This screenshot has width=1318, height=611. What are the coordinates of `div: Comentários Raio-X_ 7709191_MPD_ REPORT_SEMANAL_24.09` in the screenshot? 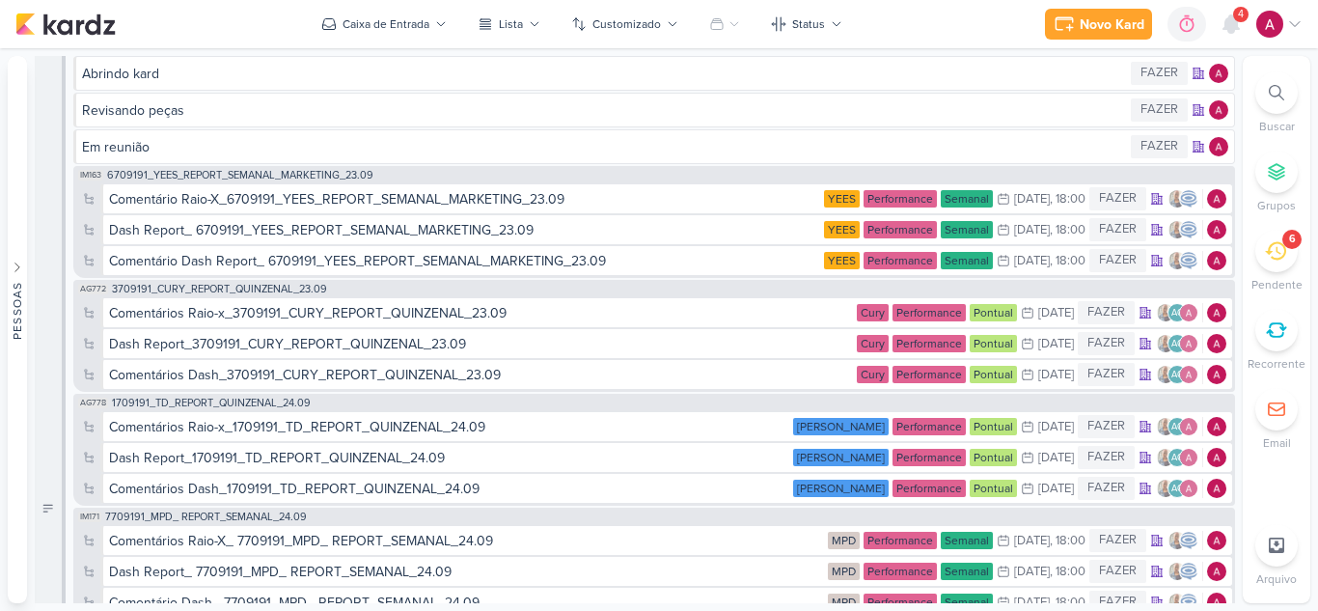 It's located at (301, 540).